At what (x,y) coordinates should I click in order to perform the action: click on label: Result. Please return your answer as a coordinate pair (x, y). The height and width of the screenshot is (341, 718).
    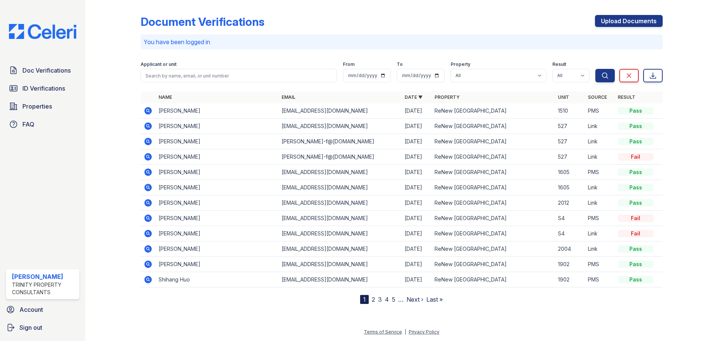
    Looking at the image, I should click on (559, 64).